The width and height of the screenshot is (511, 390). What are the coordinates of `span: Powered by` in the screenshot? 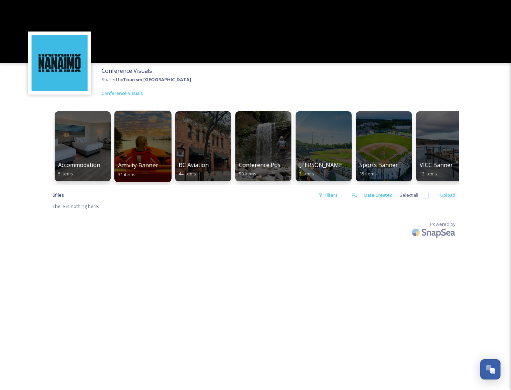 It's located at (442, 224).